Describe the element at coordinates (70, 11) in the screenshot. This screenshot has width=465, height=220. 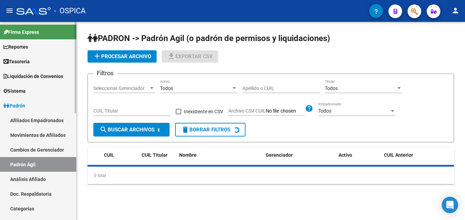
I see `span: - OSPICA` at that location.